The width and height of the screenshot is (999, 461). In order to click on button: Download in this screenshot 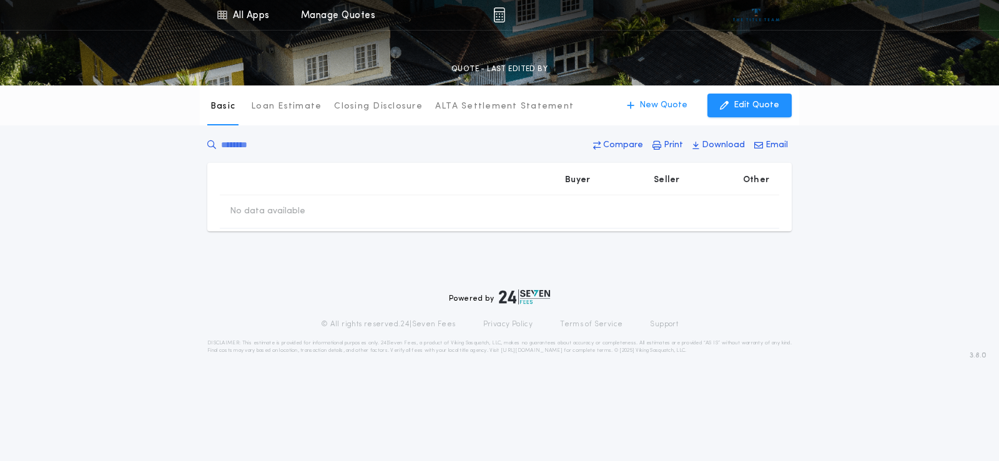, I will do `click(718, 145)`.